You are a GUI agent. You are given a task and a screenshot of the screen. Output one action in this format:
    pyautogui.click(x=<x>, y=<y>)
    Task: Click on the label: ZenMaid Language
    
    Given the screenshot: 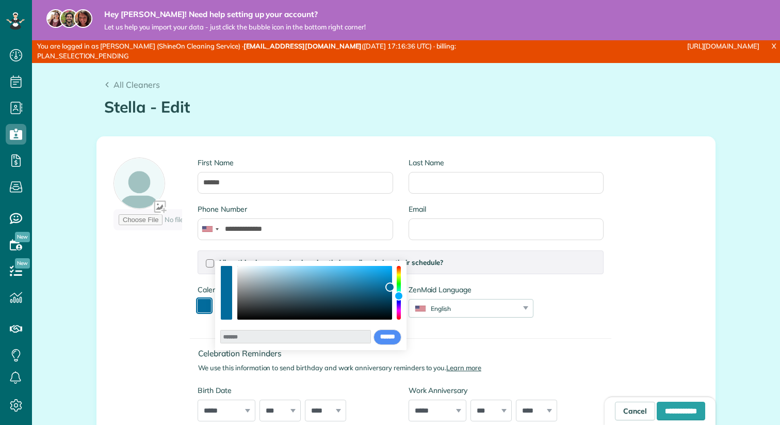 What is the action you would take?
    pyautogui.click(x=471, y=290)
    